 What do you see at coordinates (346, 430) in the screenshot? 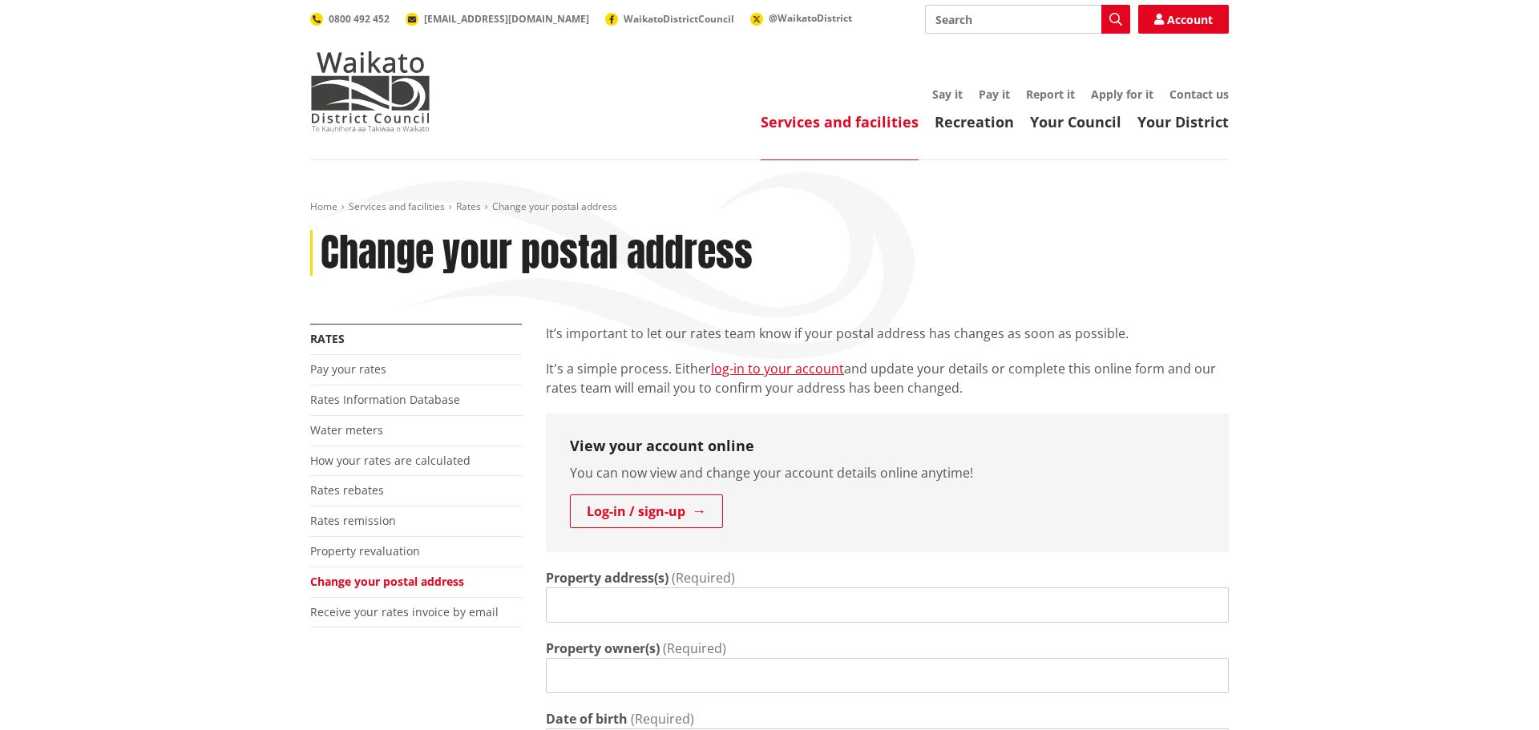
I see `a: Water meters` at bounding box center [346, 430].